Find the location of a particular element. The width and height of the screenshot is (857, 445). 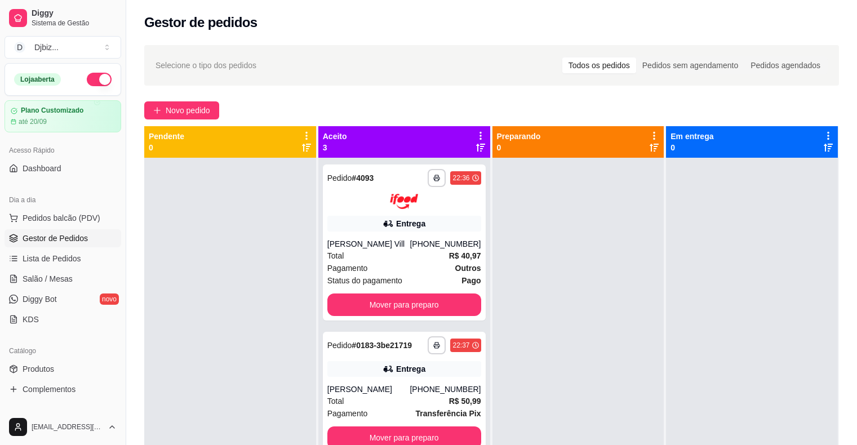

p: Aceito is located at coordinates (335, 136).